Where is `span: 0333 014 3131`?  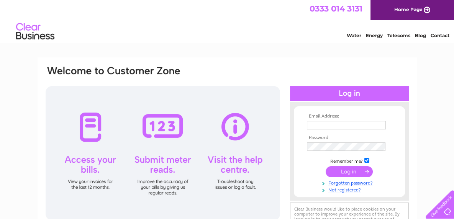
span: 0333 014 3131 is located at coordinates (336, 8).